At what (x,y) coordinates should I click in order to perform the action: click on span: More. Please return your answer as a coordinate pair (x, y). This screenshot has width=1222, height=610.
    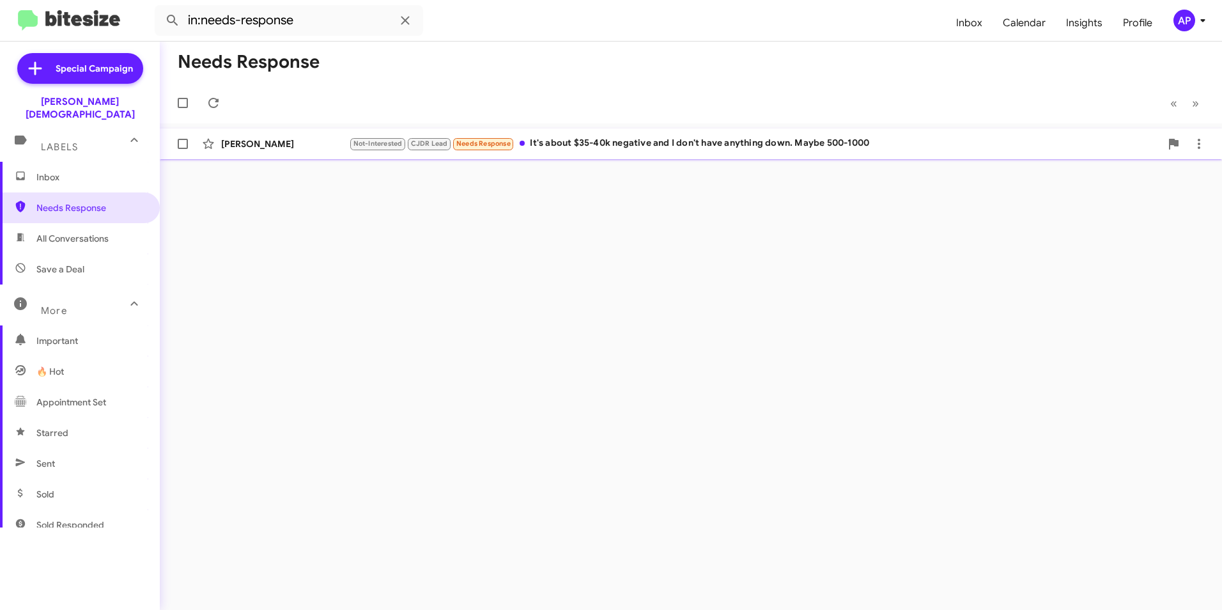
    Looking at the image, I should click on (54, 311).